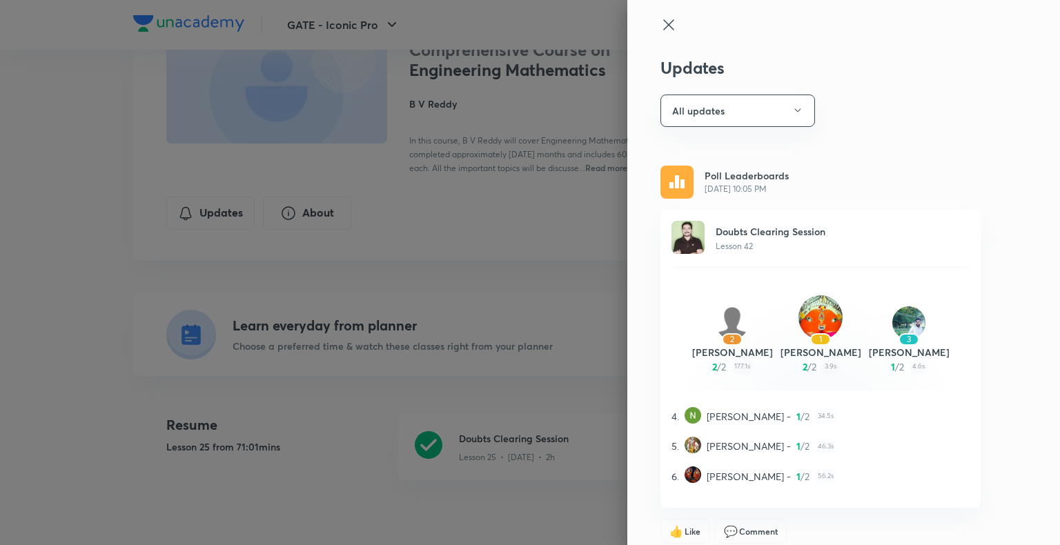  I want to click on span: 4.6s, so click(919, 366).